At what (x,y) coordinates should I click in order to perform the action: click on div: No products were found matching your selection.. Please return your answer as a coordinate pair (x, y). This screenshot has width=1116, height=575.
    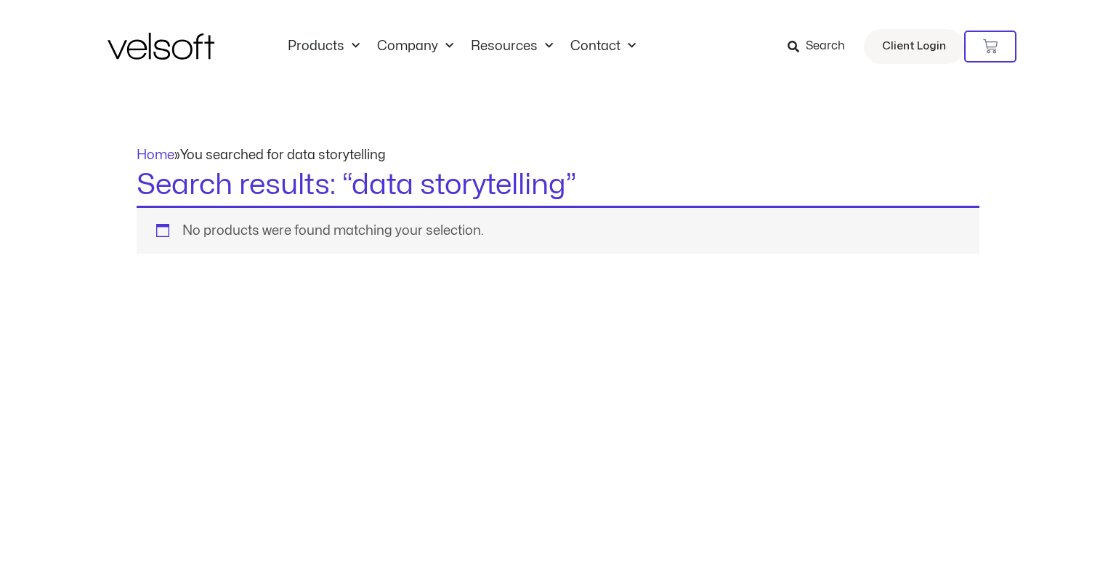
    Looking at the image, I should click on (558, 230).